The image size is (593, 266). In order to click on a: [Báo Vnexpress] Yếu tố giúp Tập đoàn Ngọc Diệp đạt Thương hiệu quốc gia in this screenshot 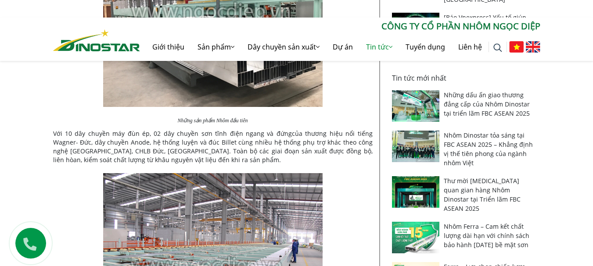, I will do `click(485, 26)`.